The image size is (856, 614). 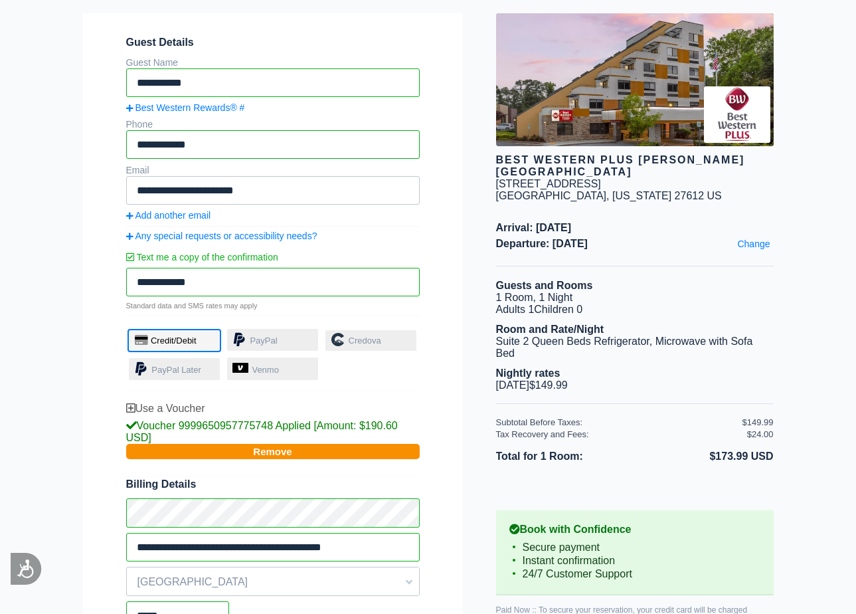 What do you see at coordinates (761, 434) in the screenshot?
I see `div: $24.00` at bounding box center [761, 434].